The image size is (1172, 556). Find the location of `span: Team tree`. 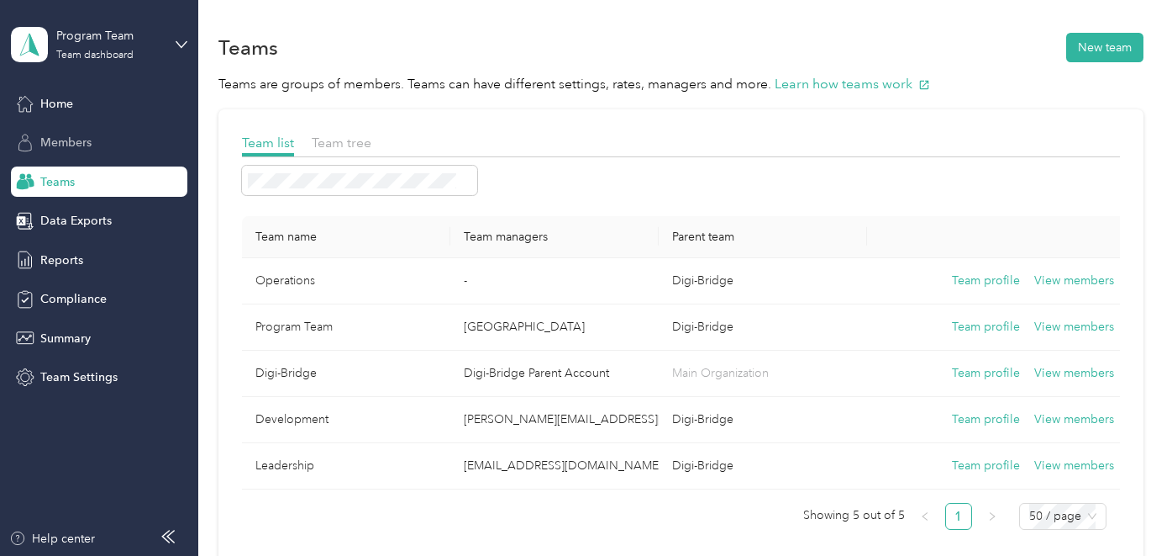

span: Team tree is located at coordinates (341, 142).